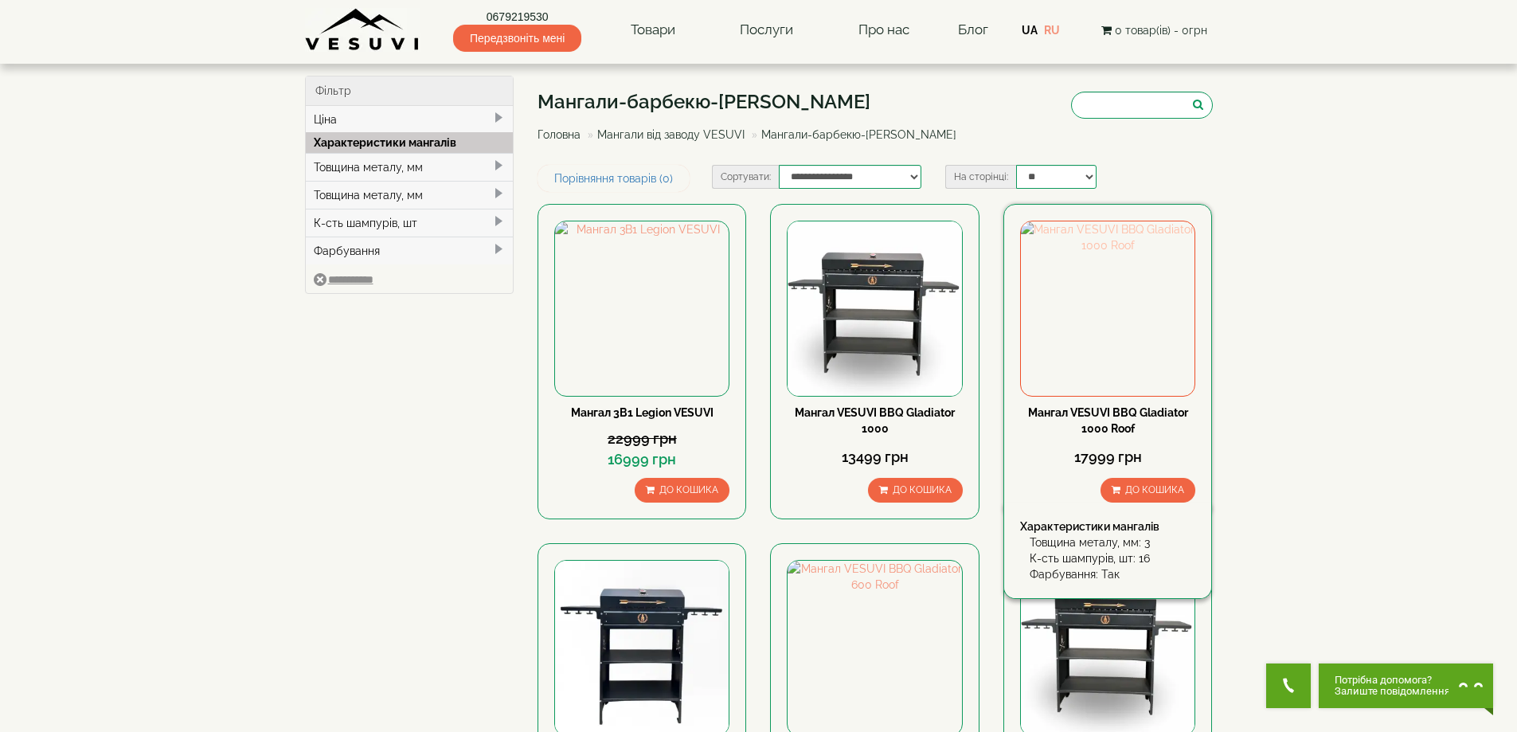  Describe the element at coordinates (884, 30) in the screenshot. I see `a: Про нас` at that location.